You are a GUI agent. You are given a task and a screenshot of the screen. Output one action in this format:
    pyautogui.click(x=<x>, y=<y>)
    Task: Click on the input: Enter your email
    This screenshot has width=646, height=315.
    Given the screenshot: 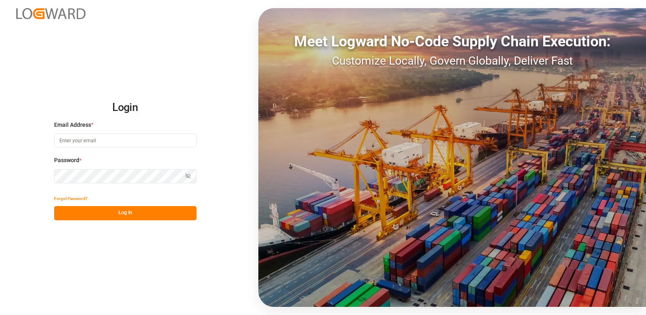 What is the action you would take?
    pyautogui.click(x=125, y=140)
    